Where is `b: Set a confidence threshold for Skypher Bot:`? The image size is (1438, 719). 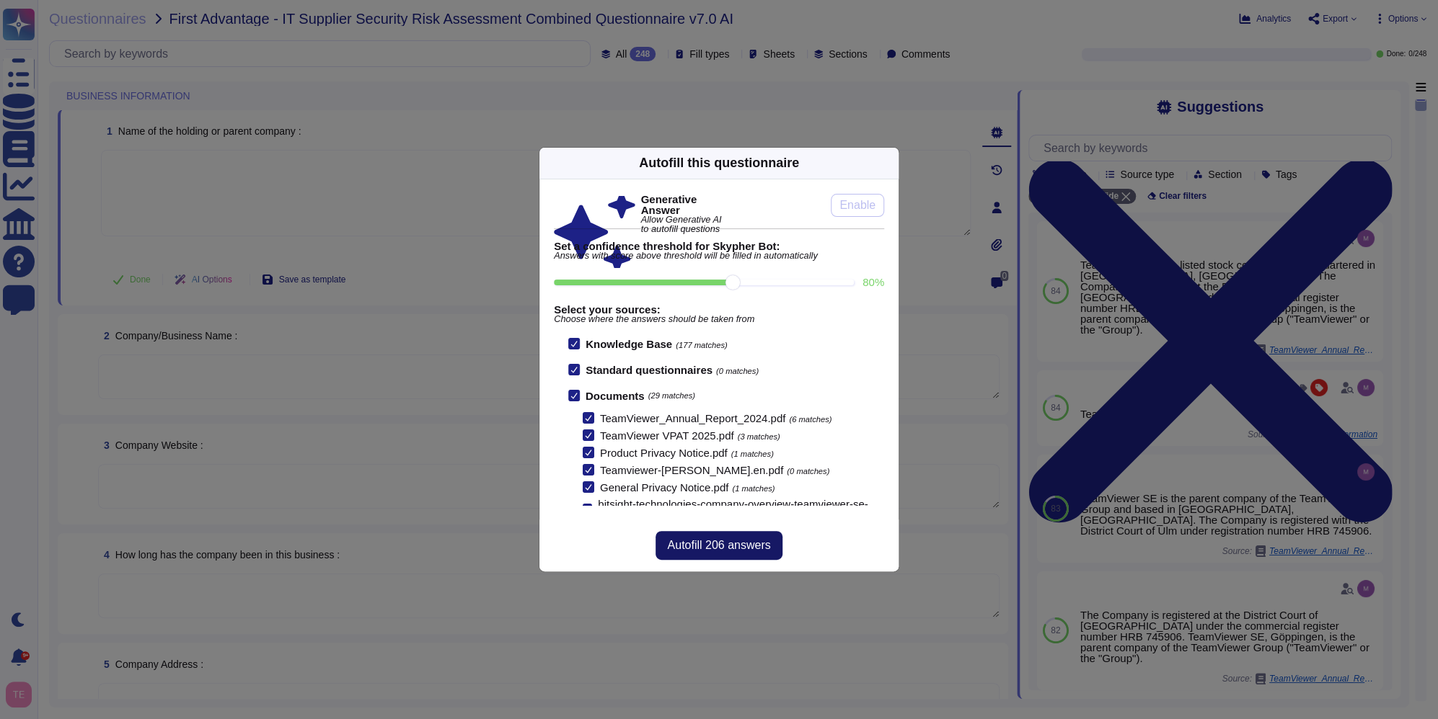
b: Set a confidence threshold for Skypher Bot: is located at coordinates (719, 246).